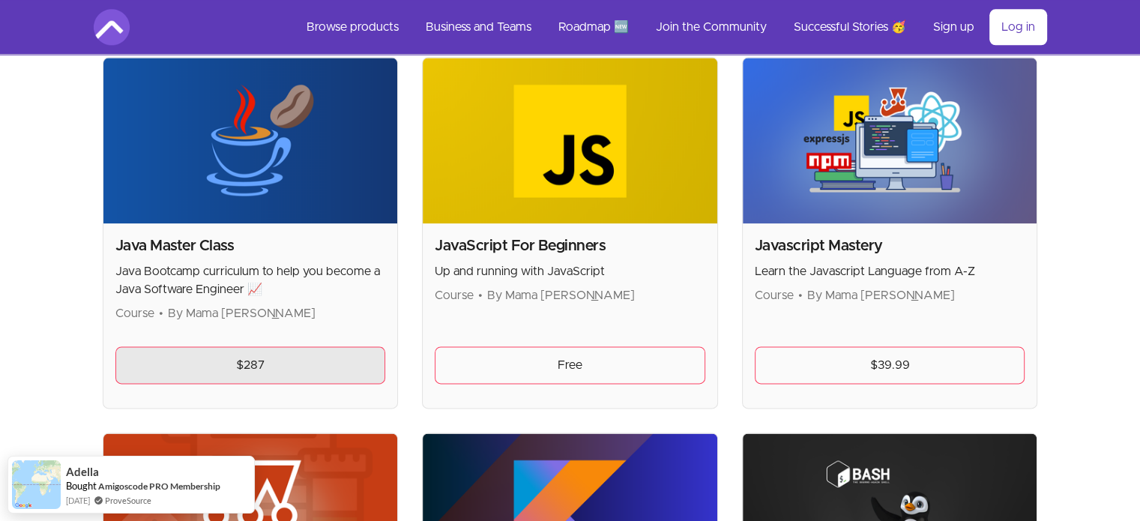  I want to click on a: $39.99, so click(889, 365).